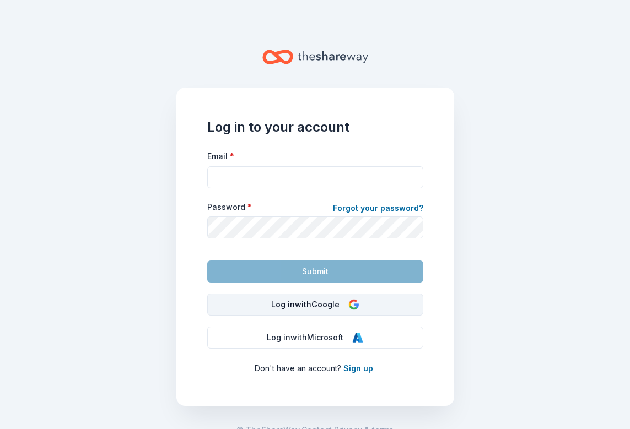  What do you see at coordinates (315, 305) in the screenshot?
I see `button: Log inwithGoogle` at bounding box center [315, 305].